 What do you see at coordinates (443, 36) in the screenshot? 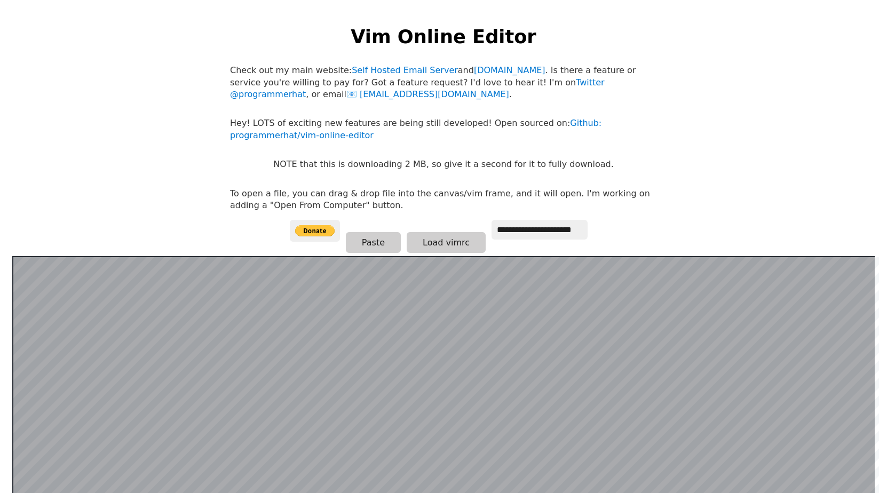
I see `h1: Vim Online Editor` at bounding box center [443, 36].